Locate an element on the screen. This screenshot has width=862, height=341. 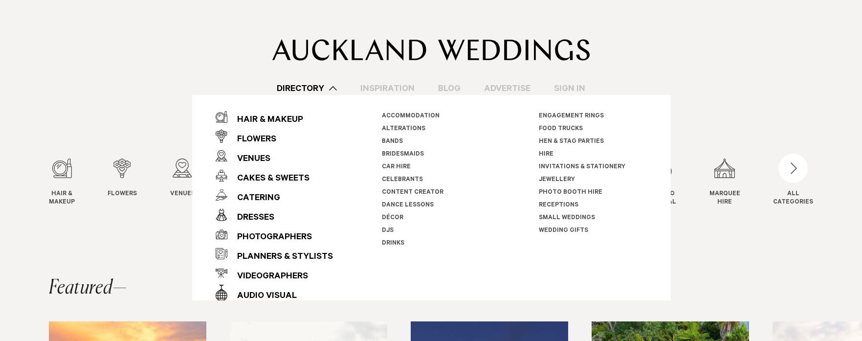
div: Hair & Makeup is located at coordinates (265, 120).